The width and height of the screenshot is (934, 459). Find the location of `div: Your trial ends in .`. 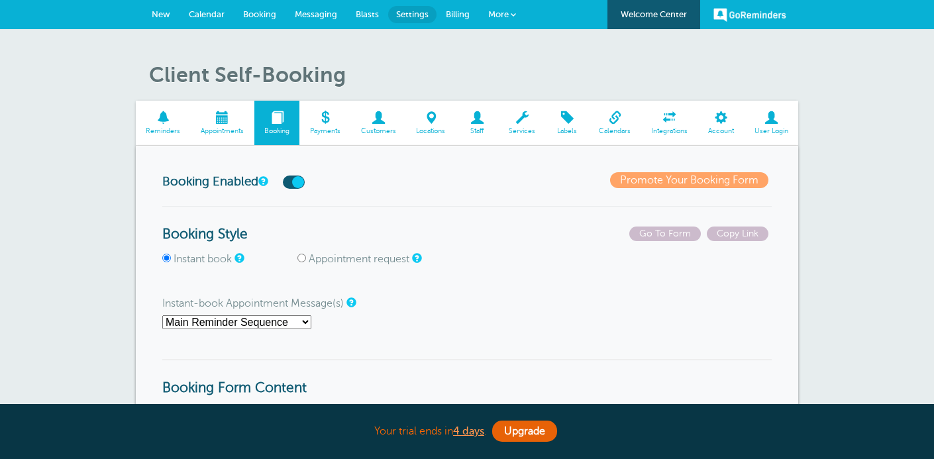

div: Your trial ends in . is located at coordinates (467, 431).